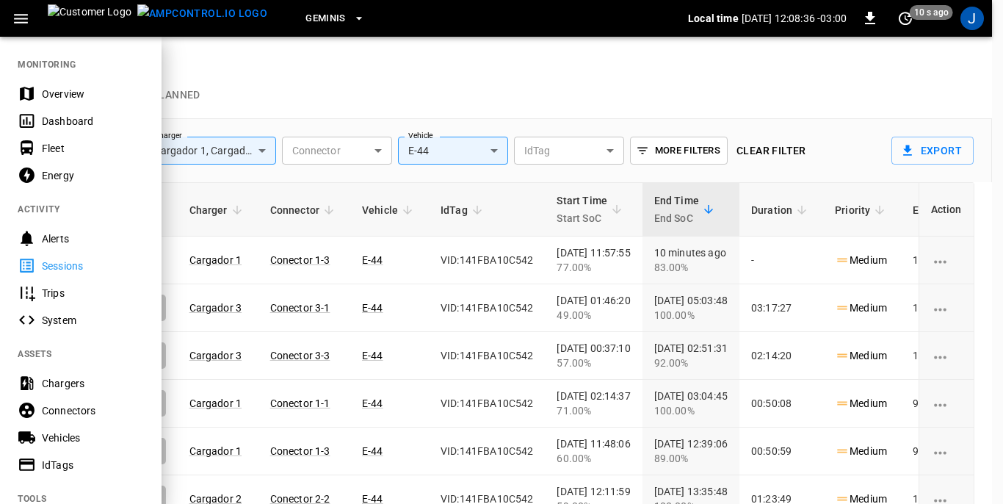 This screenshot has width=1003, height=504. I want to click on div: IdTags, so click(93, 465).